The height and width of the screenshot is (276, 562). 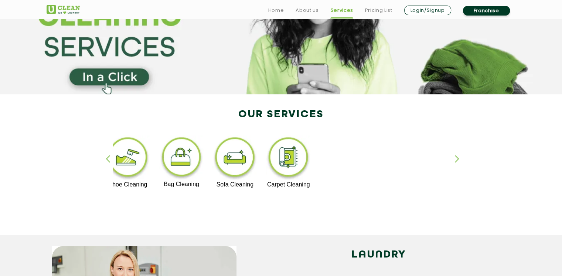 I want to click on p: Sofa Cleaning, so click(x=235, y=184).